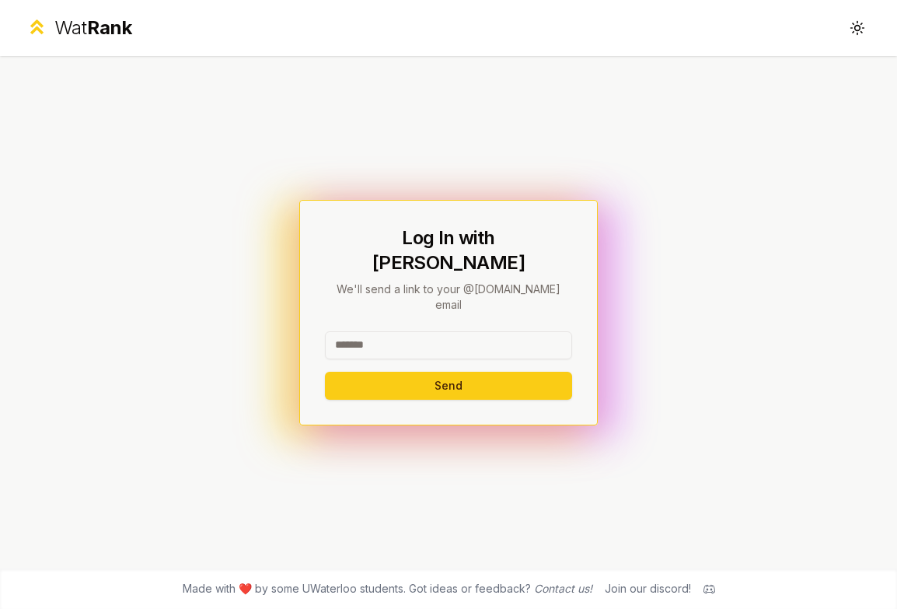 The height and width of the screenshot is (609, 897). I want to click on a: Contact us!, so click(563, 588).